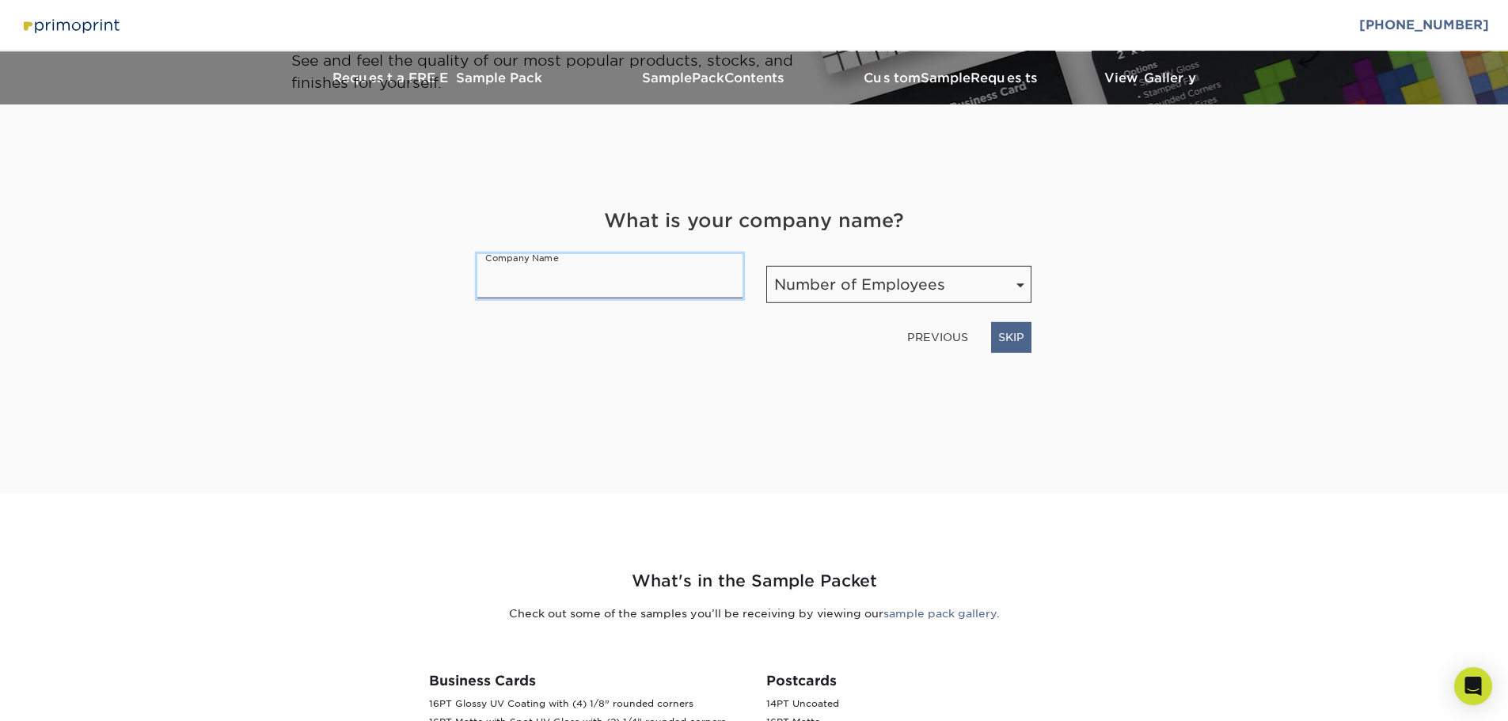 Image resolution: width=1508 pixels, height=721 pixels. Describe the element at coordinates (945, 78) in the screenshot. I see `span: Sample` at that location.